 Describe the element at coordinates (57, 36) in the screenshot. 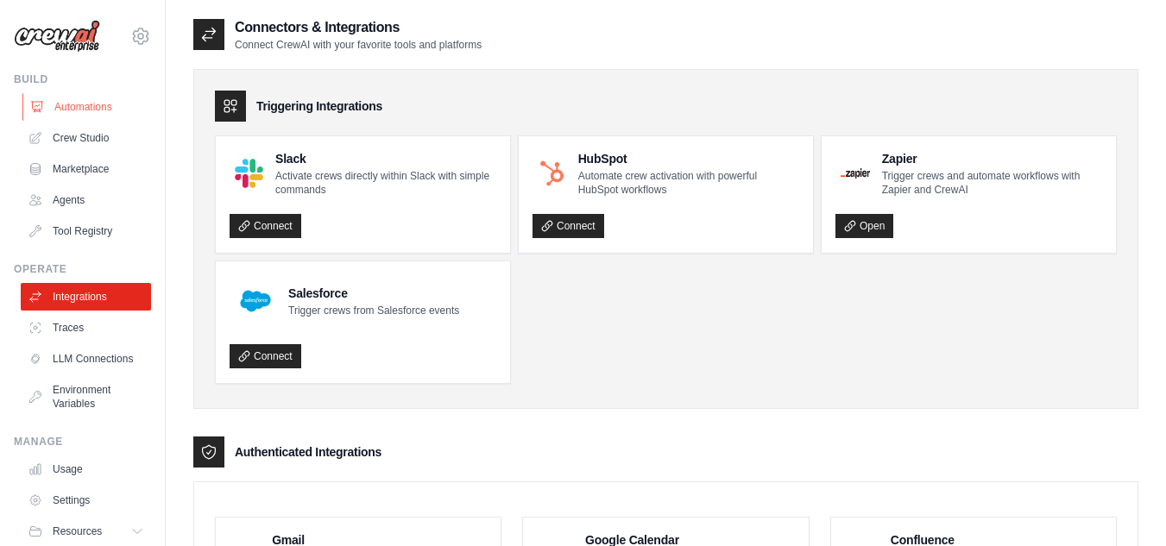

I see `img: Logo` at that location.